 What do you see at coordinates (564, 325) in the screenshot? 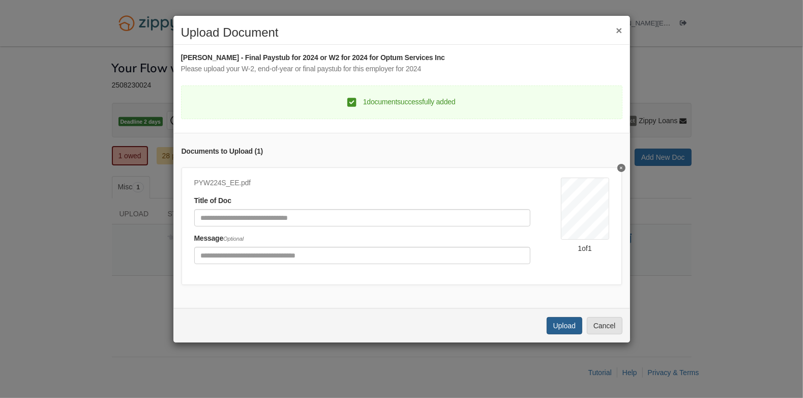
I see `button: Upload` at bounding box center [564, 325].